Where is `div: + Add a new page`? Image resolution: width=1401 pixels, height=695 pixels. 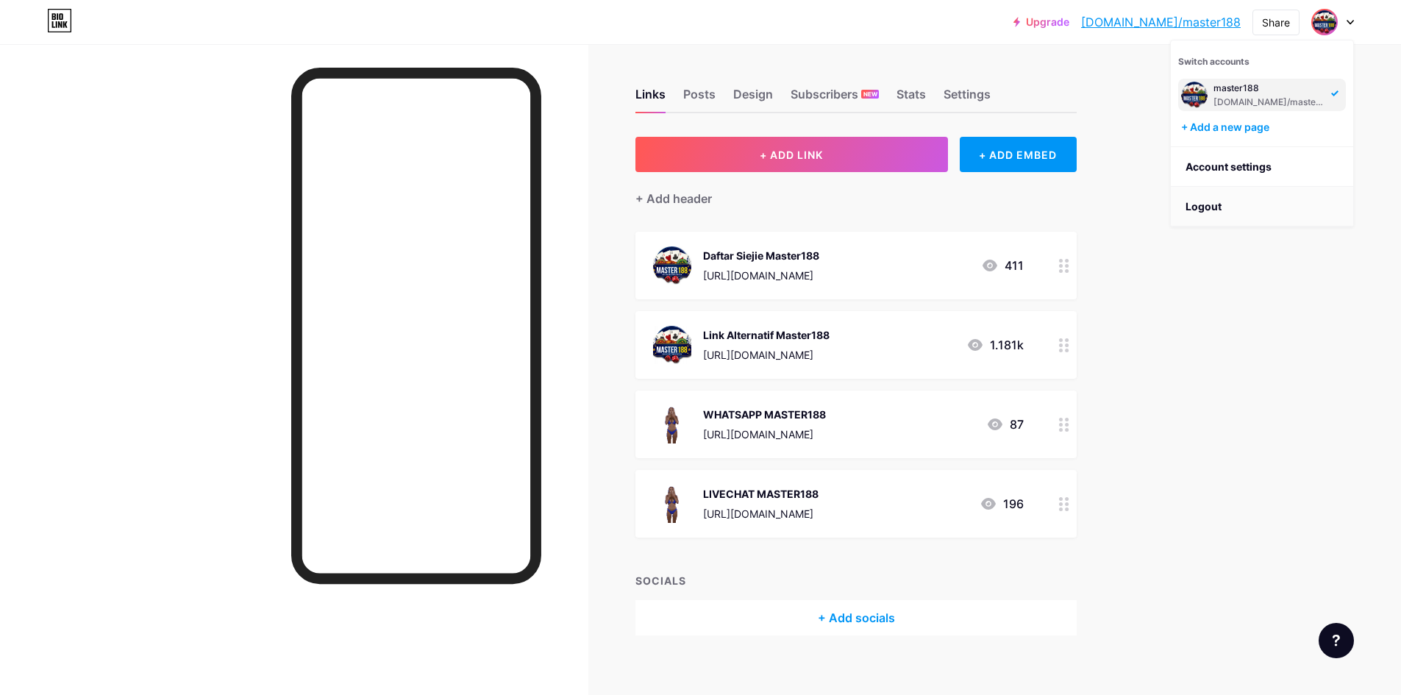 div: + Add a new page is located at coordinates (1263, 127).